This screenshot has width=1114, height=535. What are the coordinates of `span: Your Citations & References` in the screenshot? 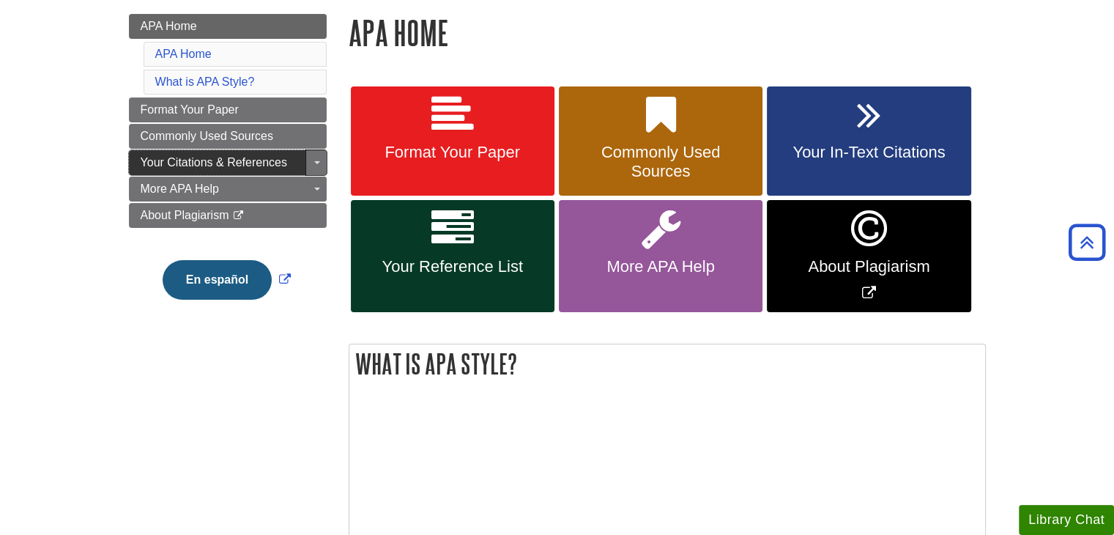 It's located at (214, 162).